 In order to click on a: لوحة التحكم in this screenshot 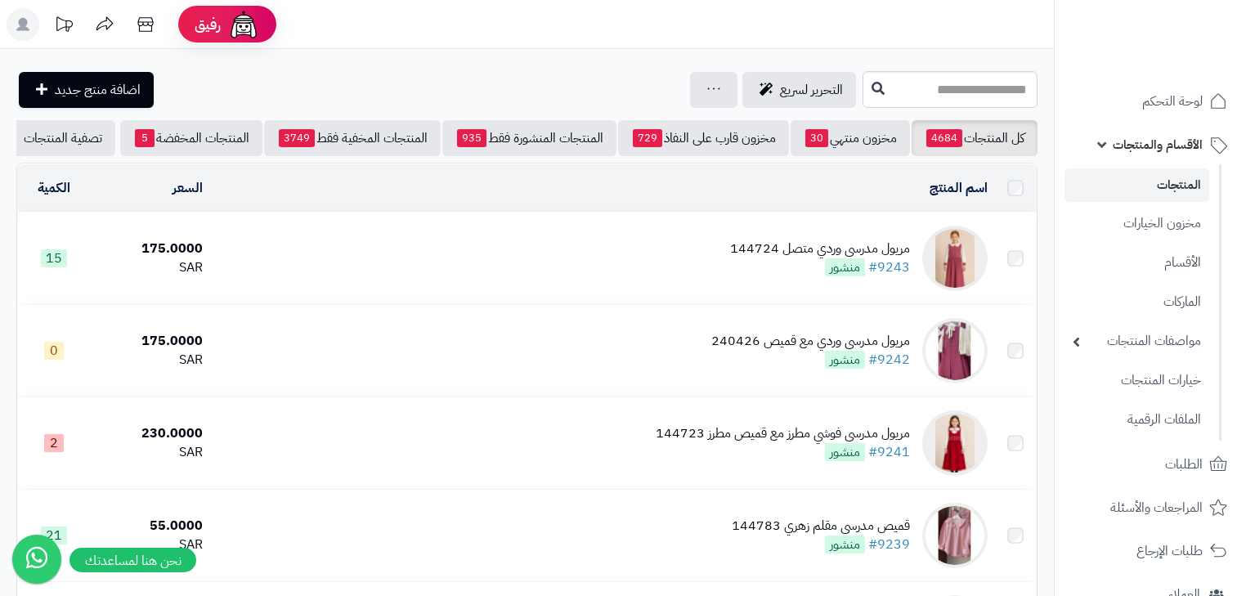, I will do `click(1151, 101)`.